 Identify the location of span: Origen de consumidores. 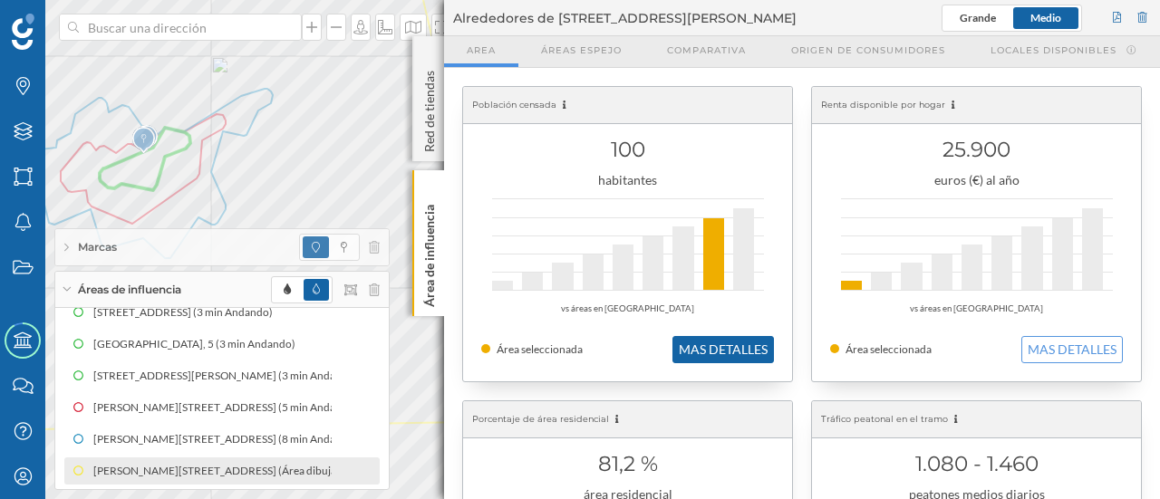
(868, 50).